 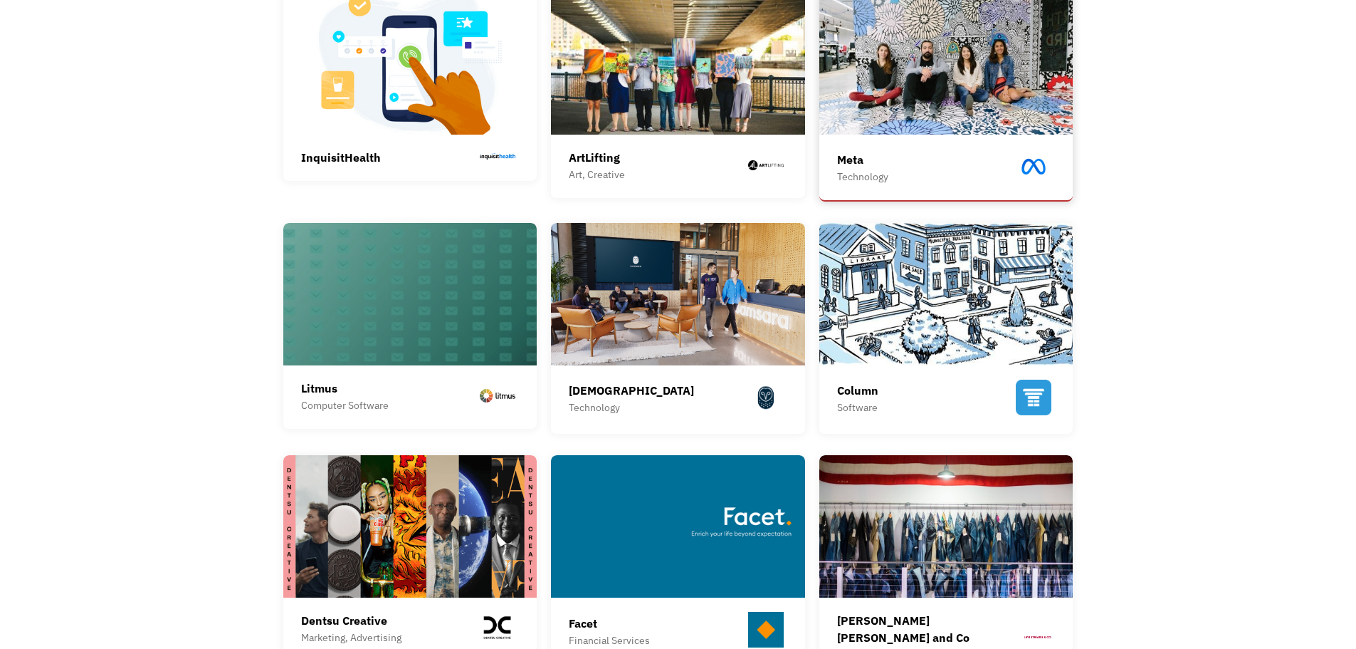 What do you see at coordinates (946, 328) in the screenshot?
I see `a: ColumnSoftware` at bounding box center [946, 328].